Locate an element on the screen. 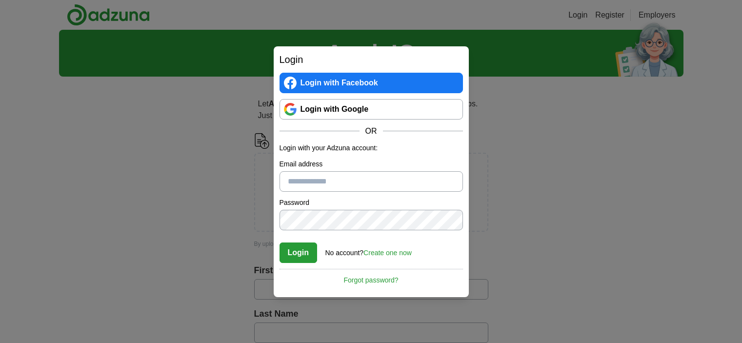 The image size is (742, 343). a: Login with Facebook is located at coordinates (371, 83).